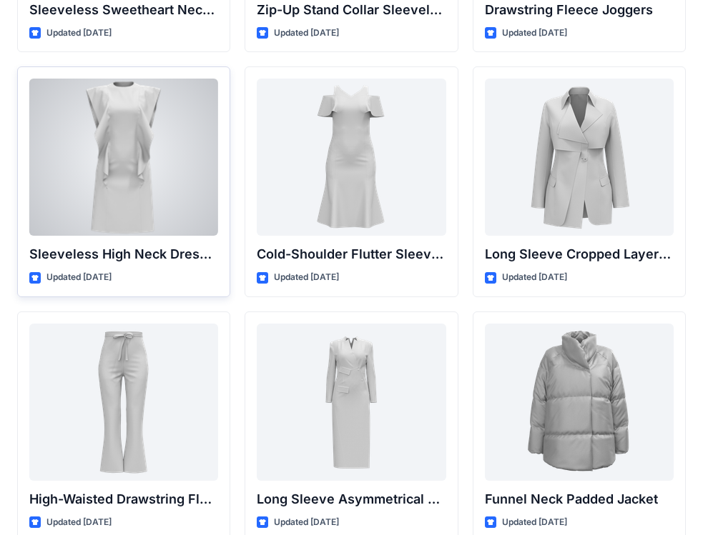 The width and height of the screenshot is (703, 535). Describe the element at coordinates (124, 402) in the screenshot. I see `a: High-Waisted Drawstring Flare Trousers` at that location.